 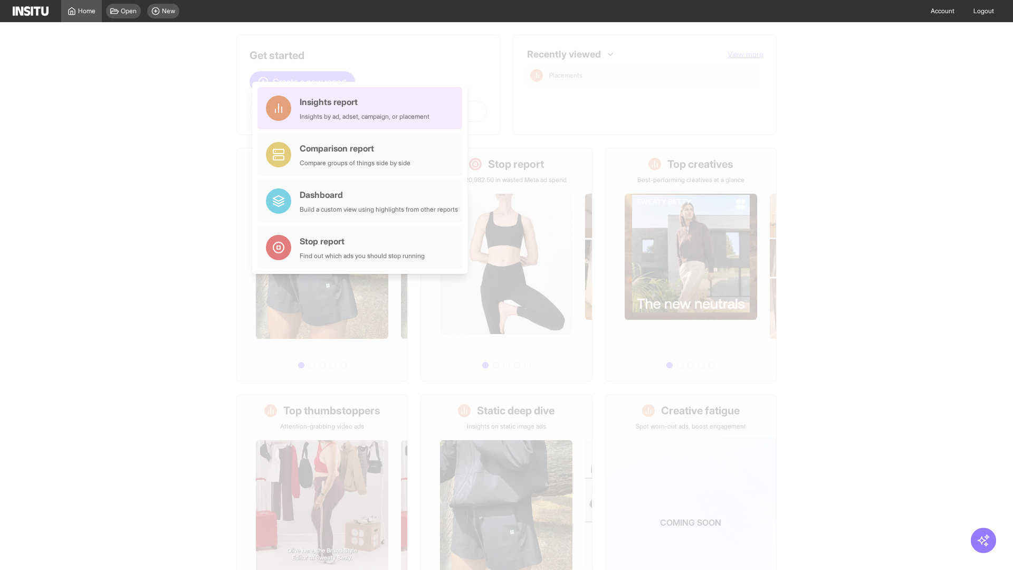 What do you see at coordinates (355, 148) in the screenshot?
I see `div: Comparison report` at bounding box center [355, 148].